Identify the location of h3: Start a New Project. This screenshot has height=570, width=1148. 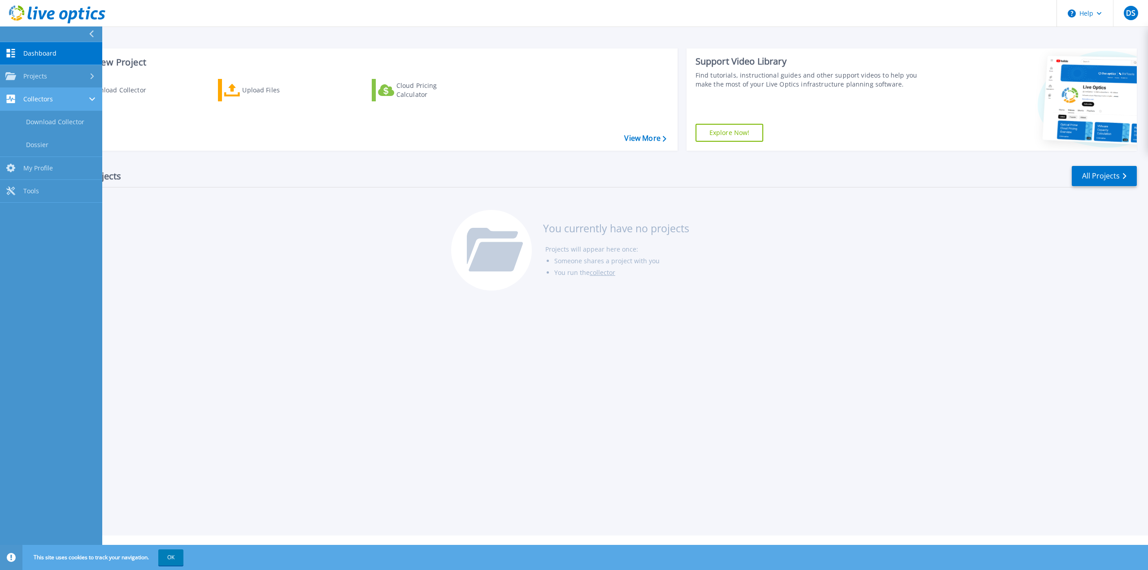
(365, 62).